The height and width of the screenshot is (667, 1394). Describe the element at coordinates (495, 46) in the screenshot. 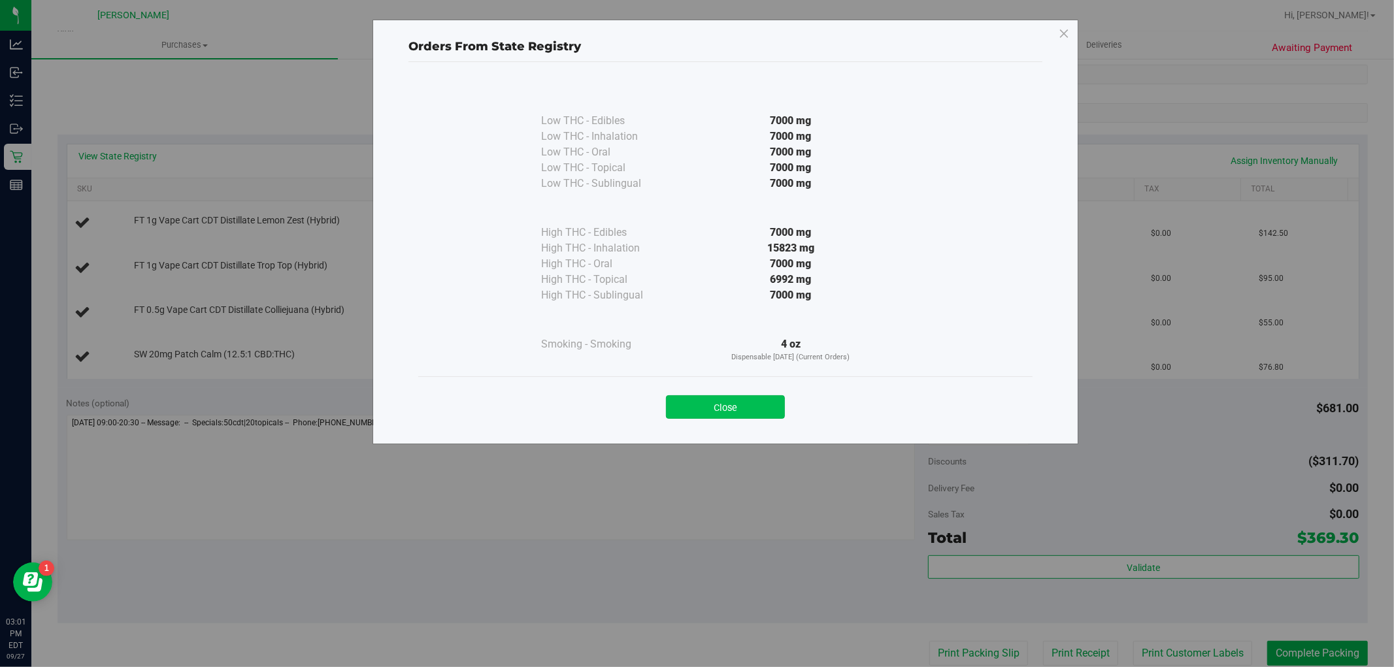

I see `span: Orders From State Registry` at that location.